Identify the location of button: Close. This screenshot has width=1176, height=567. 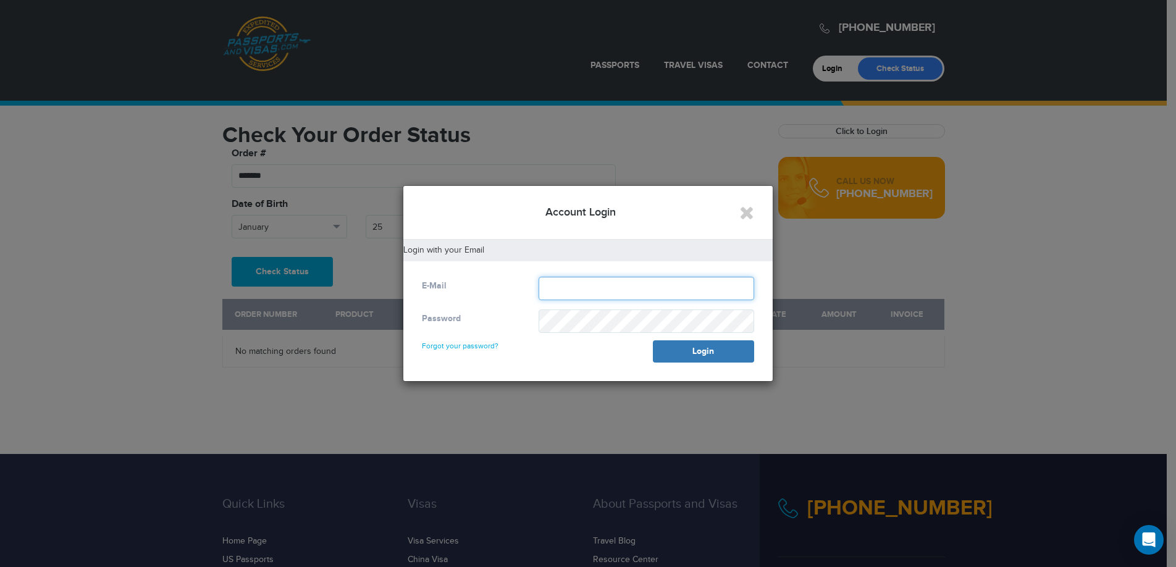
(747, 213).